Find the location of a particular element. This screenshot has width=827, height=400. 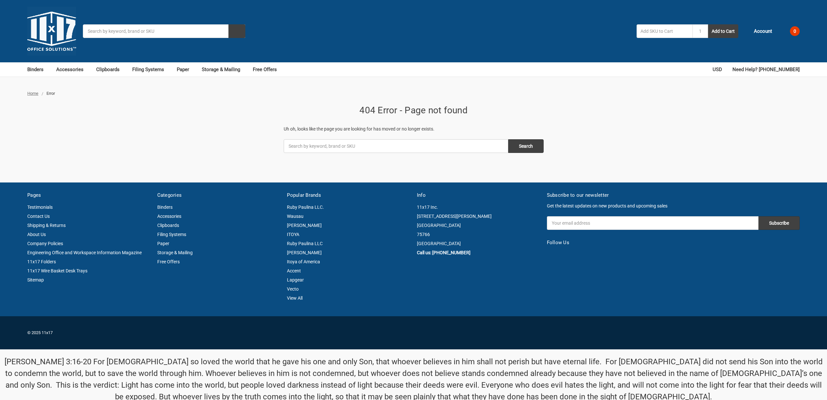

a: ITOYA is located at coordinates (293, 235).